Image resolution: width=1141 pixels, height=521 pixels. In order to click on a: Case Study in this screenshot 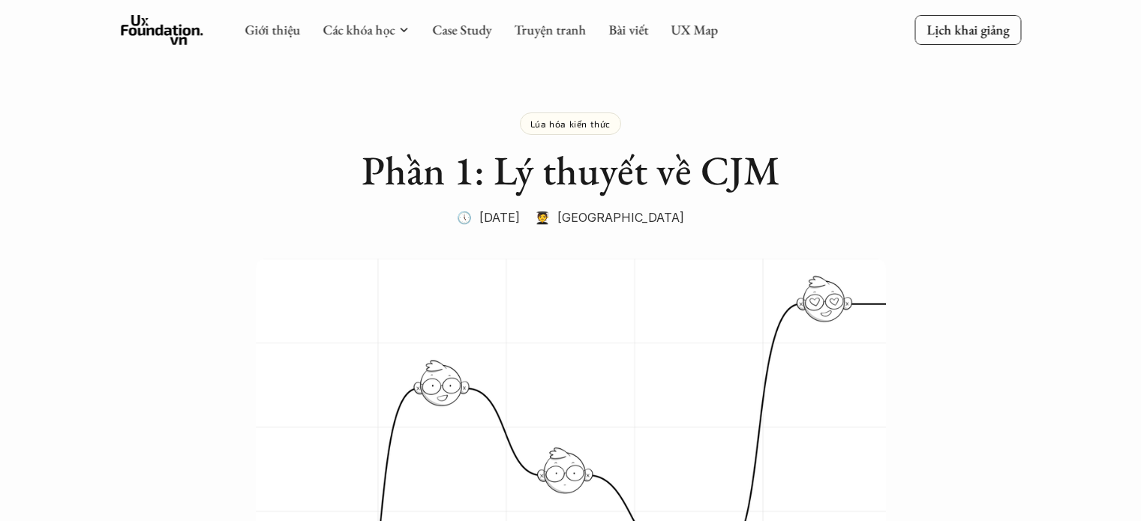, I will do `click(461, 29)`.